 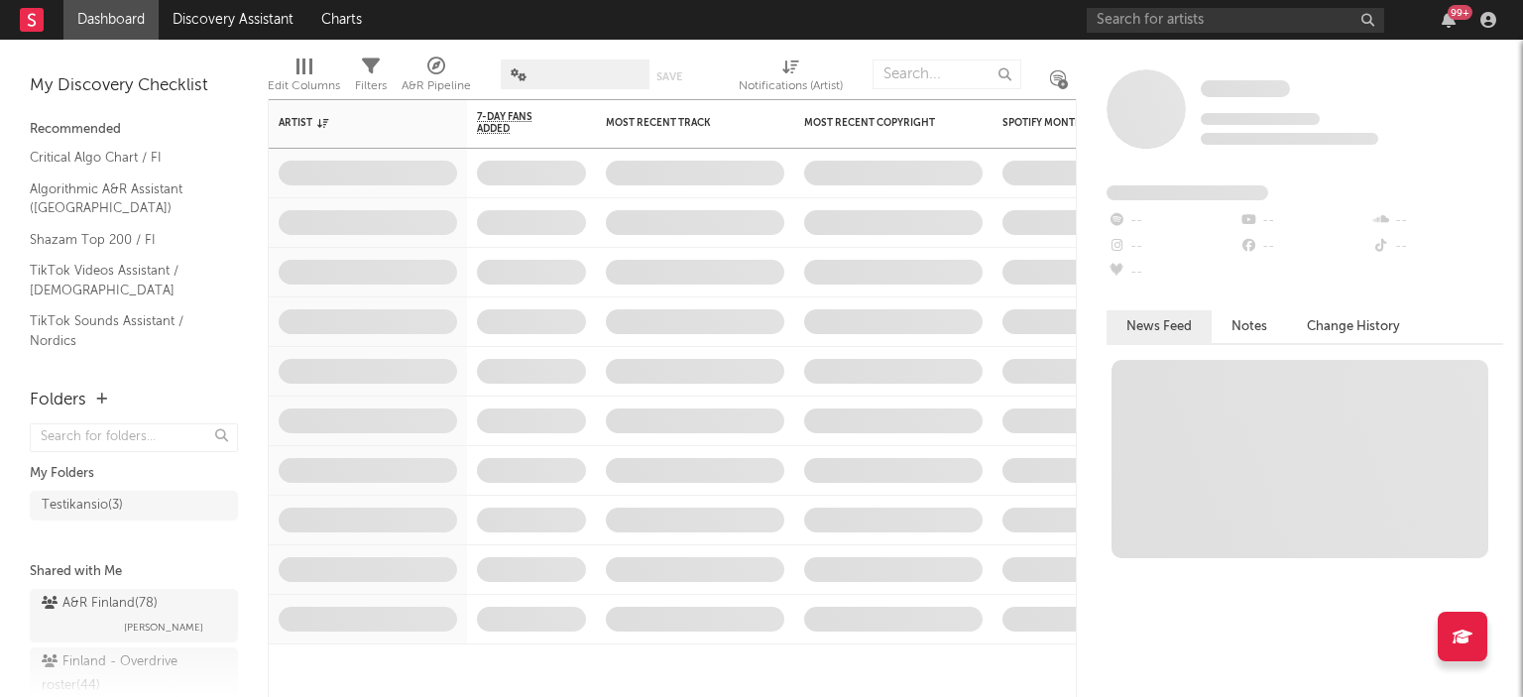 I want to click on div: Spotify Monthly Listeners, so click(x=1077, y=123).